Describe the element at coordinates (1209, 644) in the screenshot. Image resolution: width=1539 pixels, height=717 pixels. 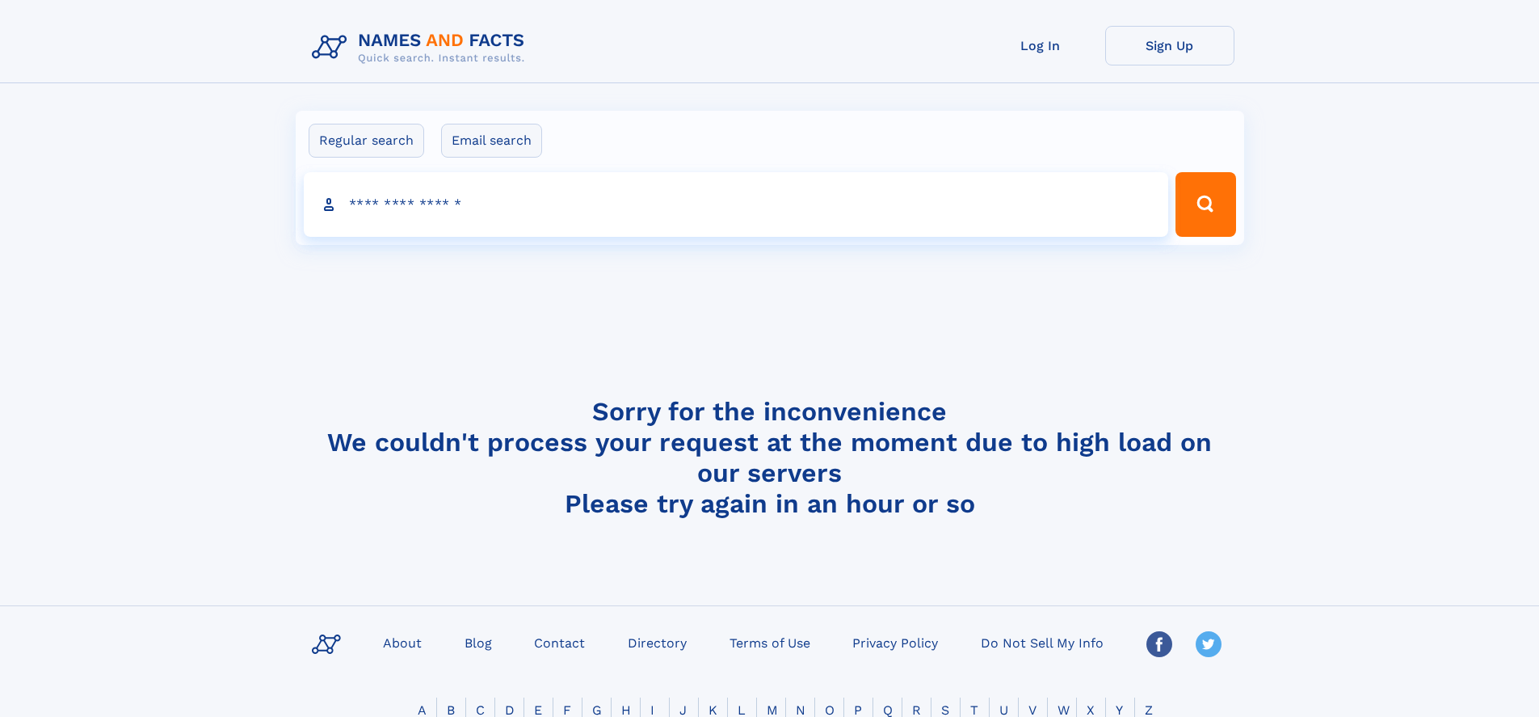
I see `img: Twitter` at that location.